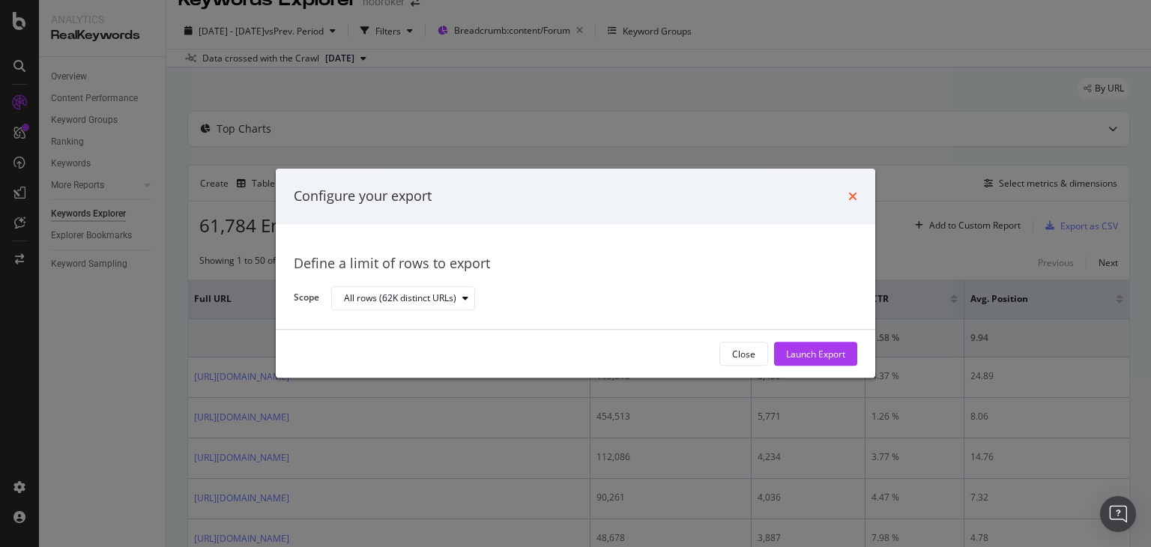 The width and height of the screenshot is (1151, 547). Describe the element at coordinates (1118, 514) in the screenshot. I see `div: Open Intercom Messenger` at that location.